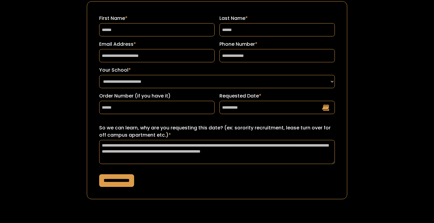  I want to click on label: Order Number (if you have it), so click(157, 96).